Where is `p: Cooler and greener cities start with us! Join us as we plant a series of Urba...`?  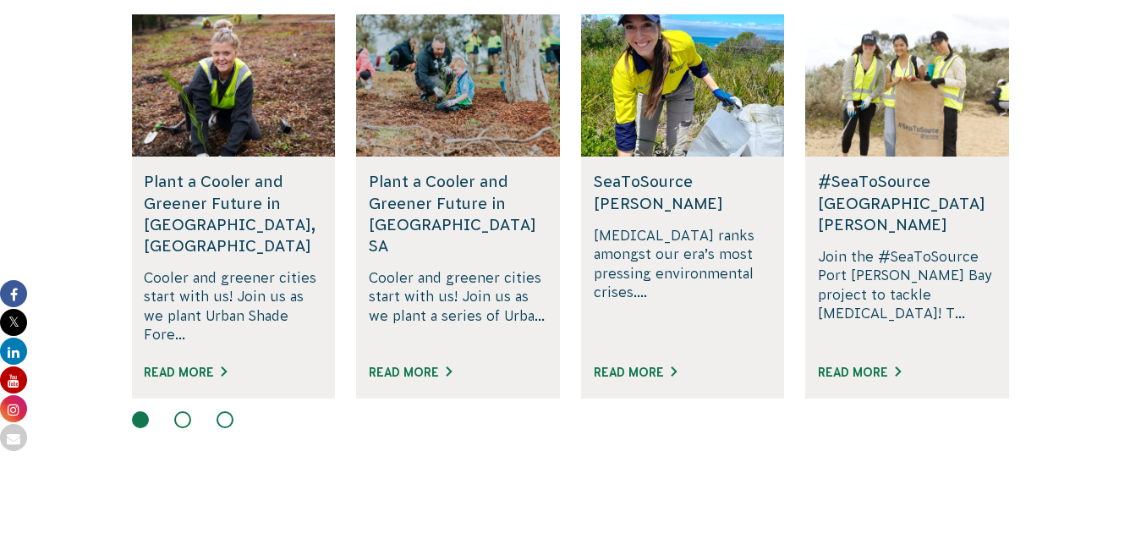
p: Cooler and greener cities start with us! Join us as we plant a series of Urba... is located at coordinates (458, 306).